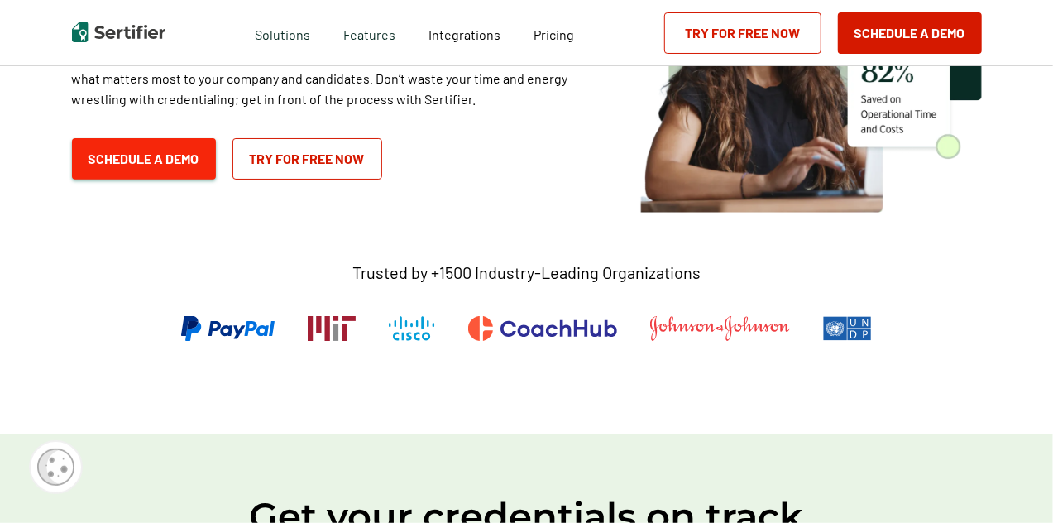 The image size is (1053, 523). Describe the element at coordinates (412, 328) in the screenshot. I see `img: Cisco` at that location.